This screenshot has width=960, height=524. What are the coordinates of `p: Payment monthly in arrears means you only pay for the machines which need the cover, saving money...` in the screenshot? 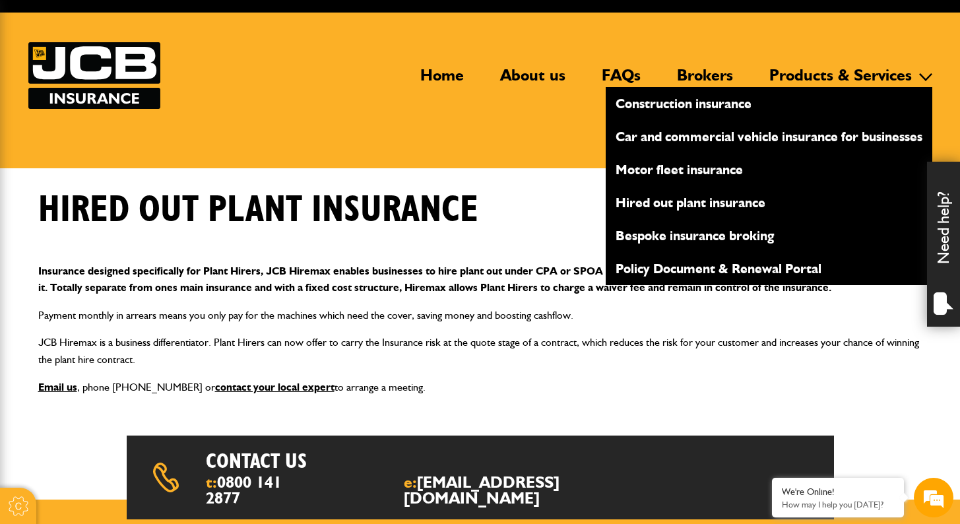 It's located at (480, 315).